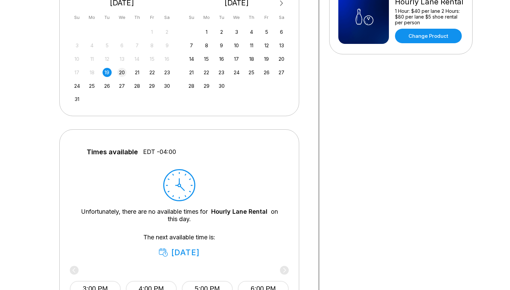 Image resolution: width=510 pixels, height=290 pixels. What do you see at coordinates (152, 32) in the screenshot?
I see `div: Not available Friday, August 1st, 2025` at bounding box center [152, 32].